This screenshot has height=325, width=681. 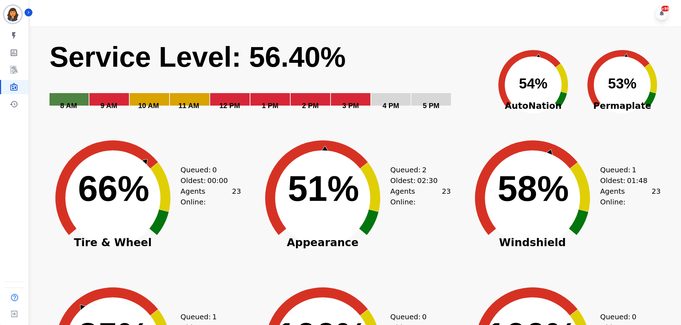 I want to click on div: +99, so click(x=666, y=9).